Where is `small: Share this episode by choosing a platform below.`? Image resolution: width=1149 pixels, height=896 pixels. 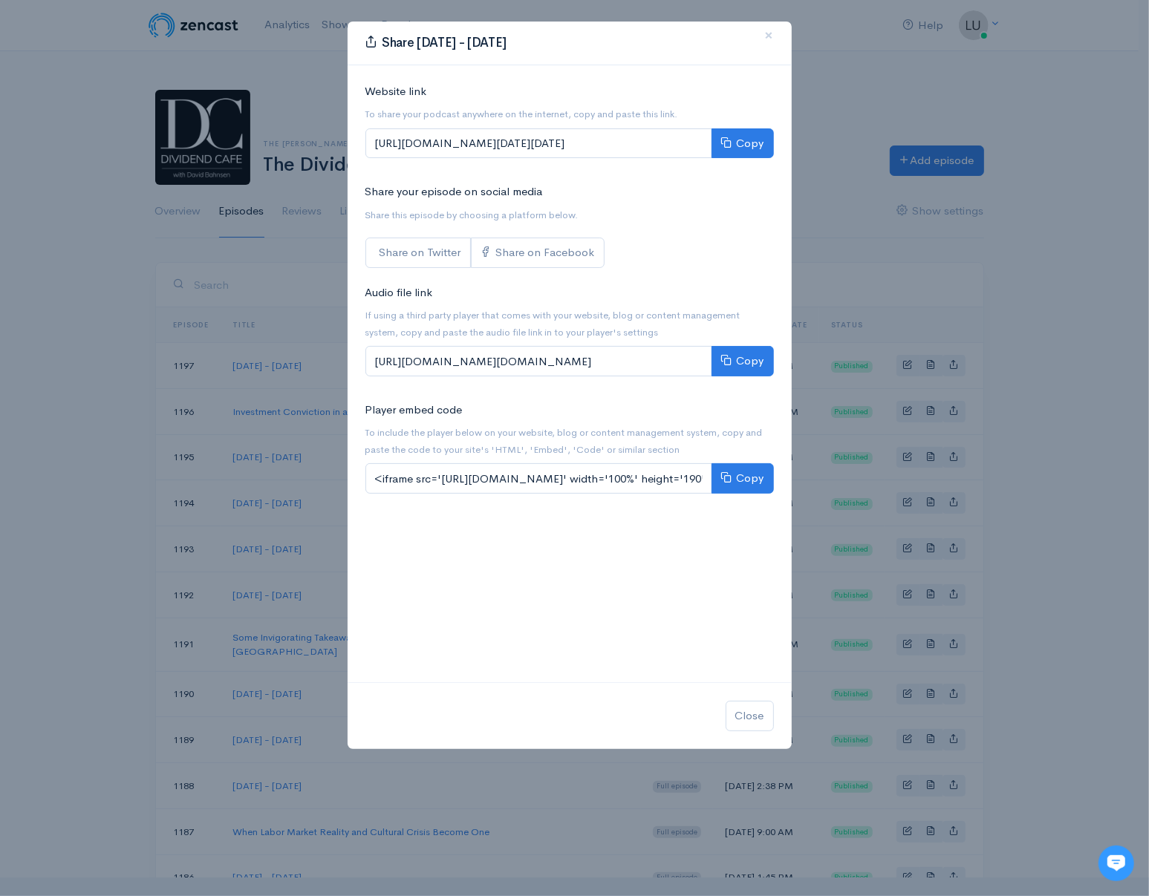
small: Share this episode by choosing a platform below. is located at coordinates (472, 215).